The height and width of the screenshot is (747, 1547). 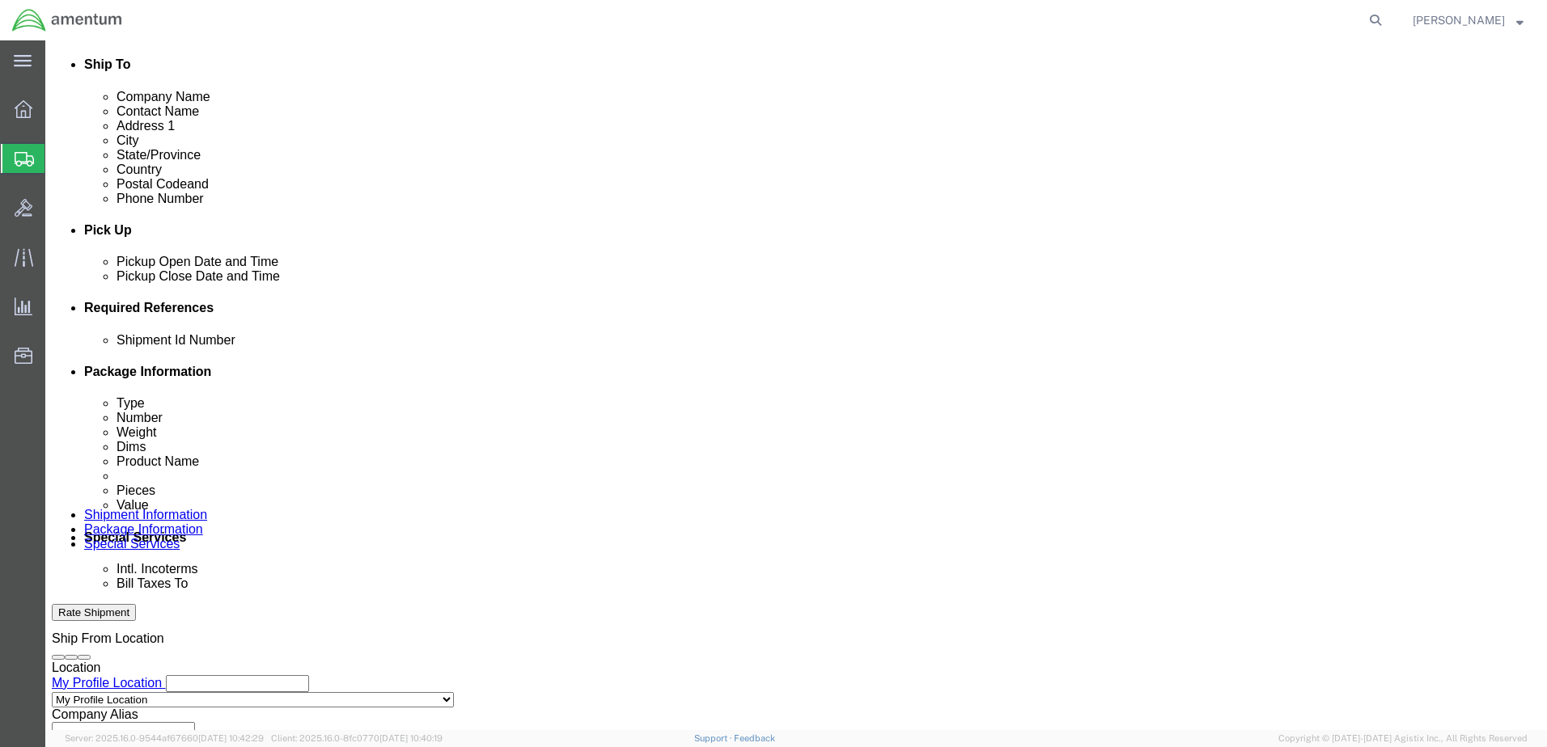 What do you see at coordinates (754, 739) in the screenshot?
I see `a: Feedback` at bounding box center [754, 739].